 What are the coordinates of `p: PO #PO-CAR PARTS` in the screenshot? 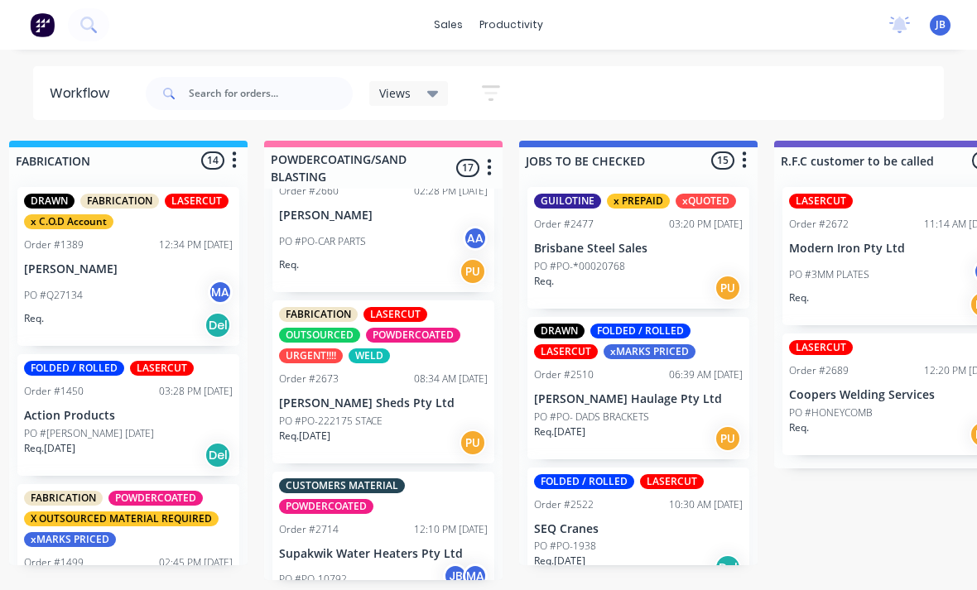 It's located at (322, 242).